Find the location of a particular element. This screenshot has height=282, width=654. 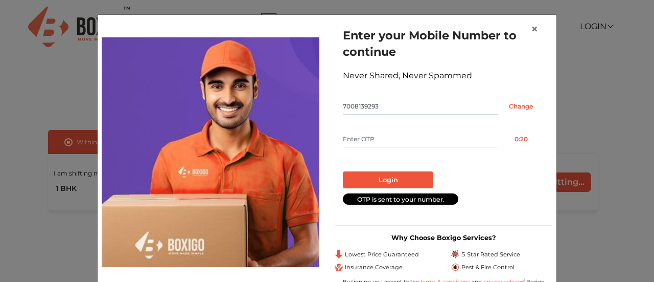

input: Change is located at coordinates (521, 106).